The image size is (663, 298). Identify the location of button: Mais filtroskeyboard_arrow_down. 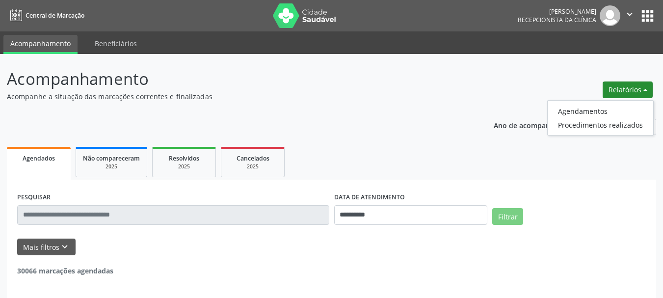
(46, 247).